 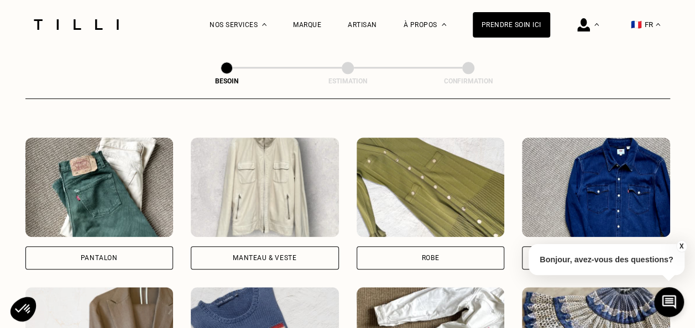 I want to click on a: Marque, so click(x=307, y=25).